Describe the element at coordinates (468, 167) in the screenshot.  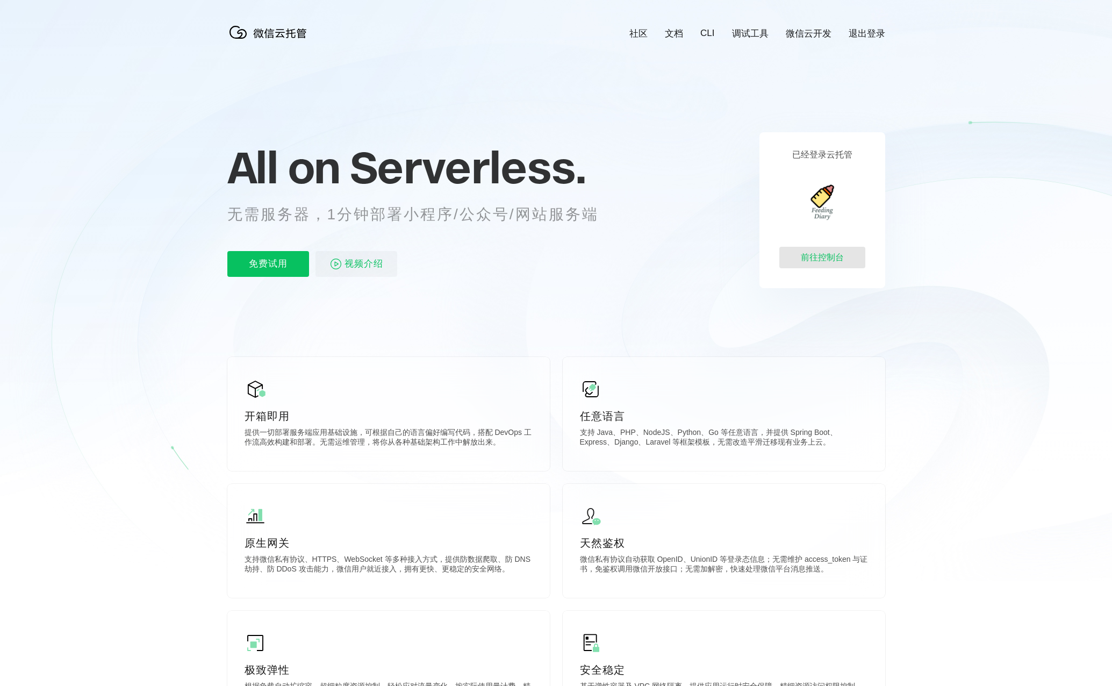
I see `span: Serverless.` at that location.